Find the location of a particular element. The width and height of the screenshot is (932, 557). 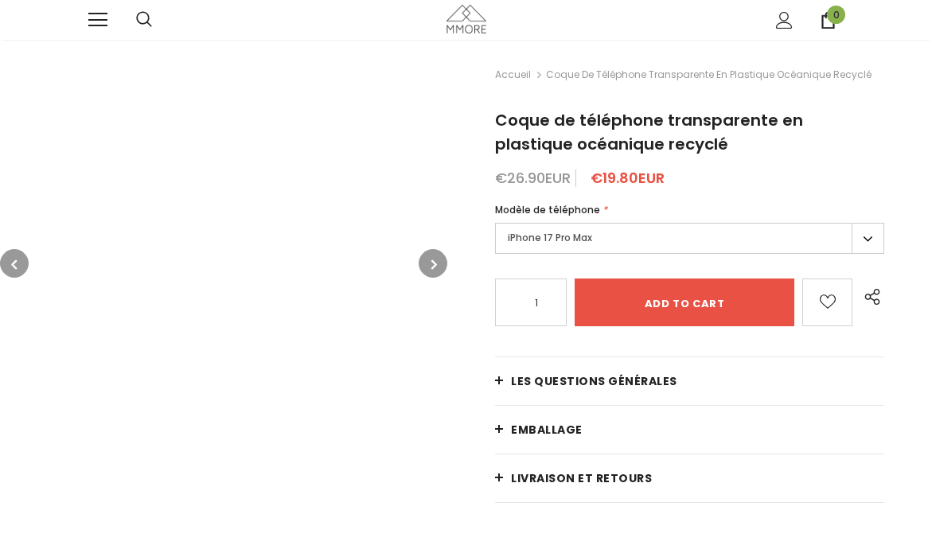

a: Accueil is located at coordinates (513, 75).